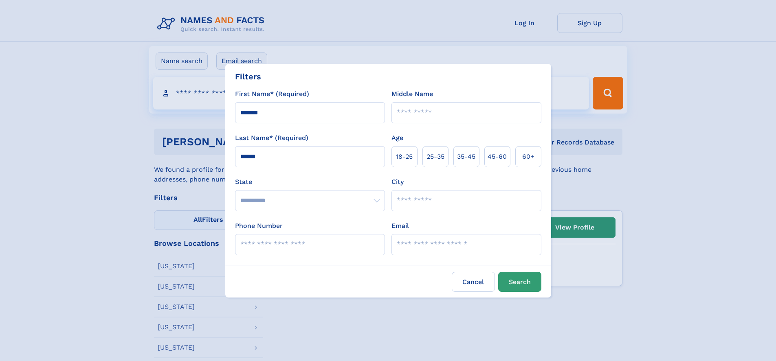 Image resolution: width=776 pixels, height=361 pixels. What do you see at coordinates (400, 226) in the screenshot?
I see `label: Email` at bounding box center [400, 226].